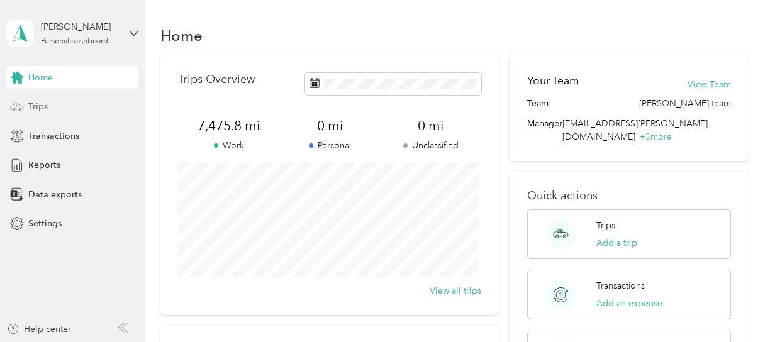  I want to click on span: Home, so click(40, 77).